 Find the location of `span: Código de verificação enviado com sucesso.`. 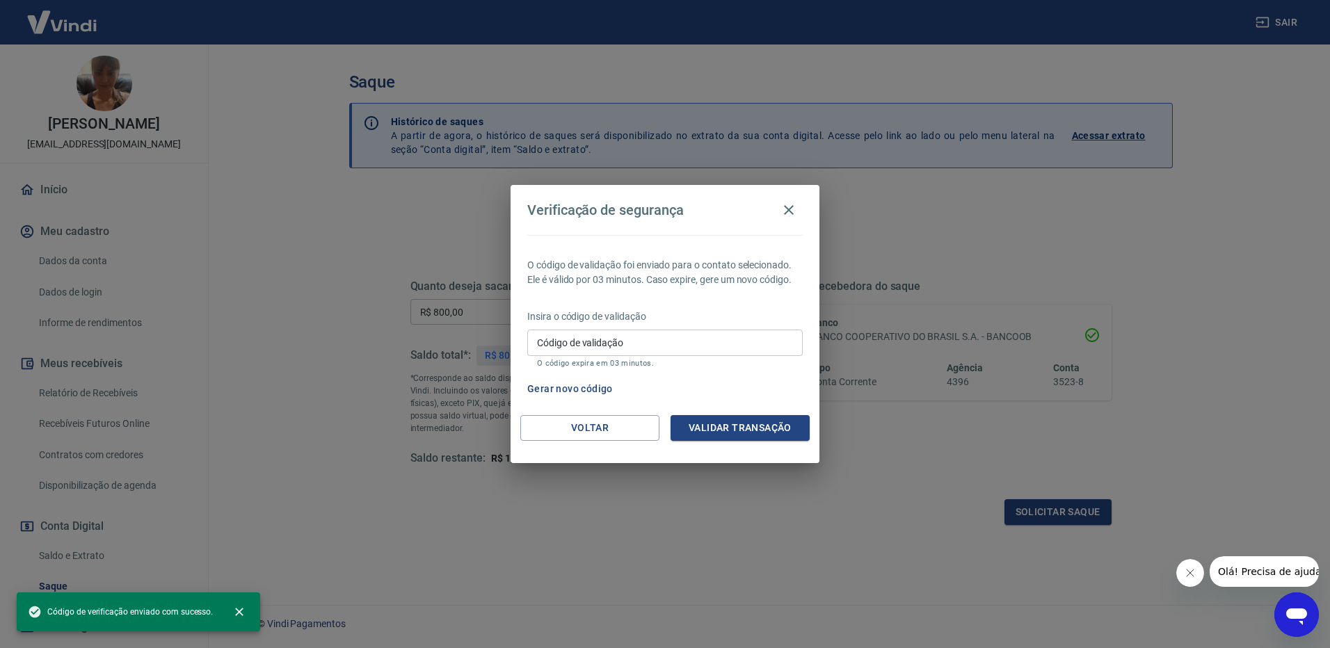

span: Código de verificação enviado com sucesso. is located at coordinates (120, 612).